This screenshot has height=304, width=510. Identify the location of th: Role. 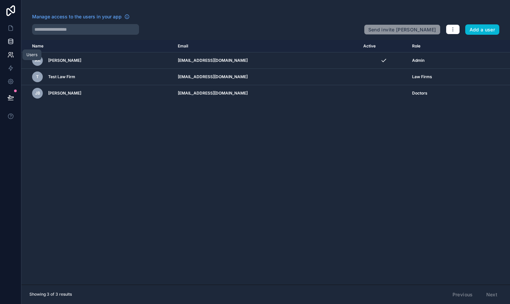
(442, 46).